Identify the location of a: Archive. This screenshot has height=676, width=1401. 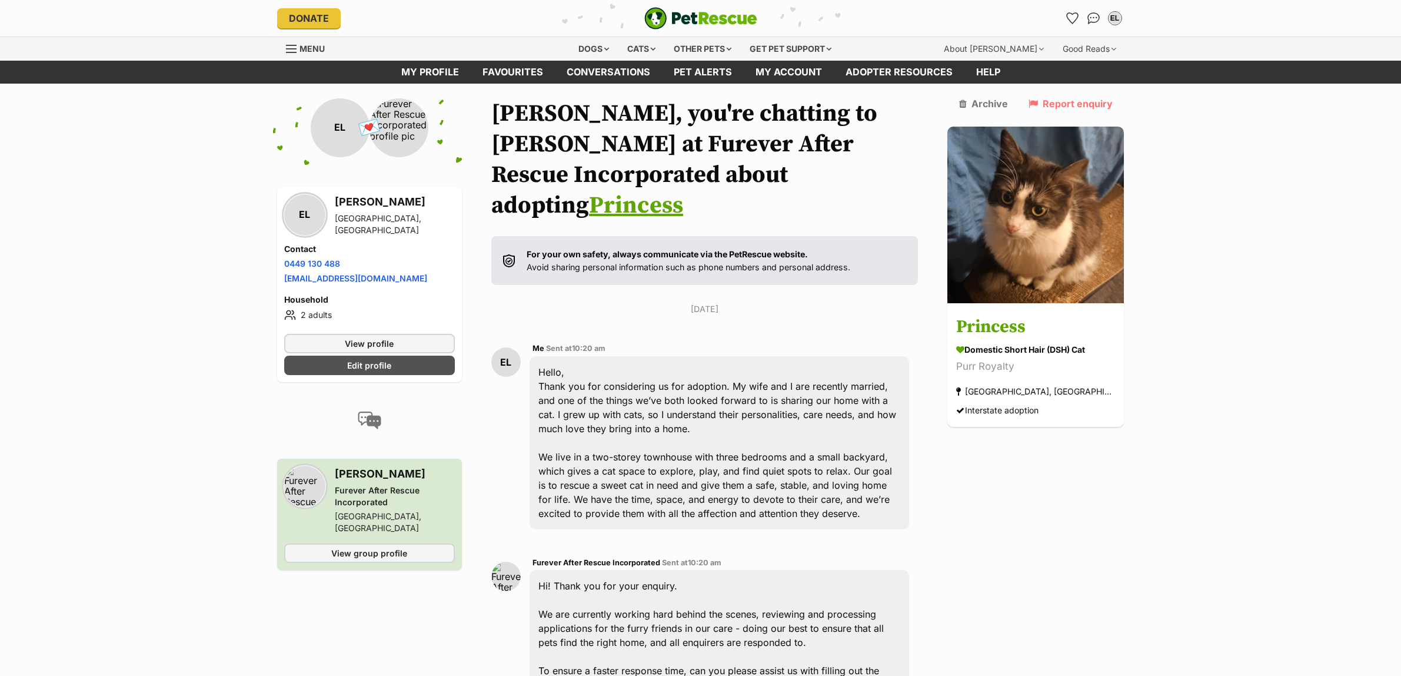
(984, 104).